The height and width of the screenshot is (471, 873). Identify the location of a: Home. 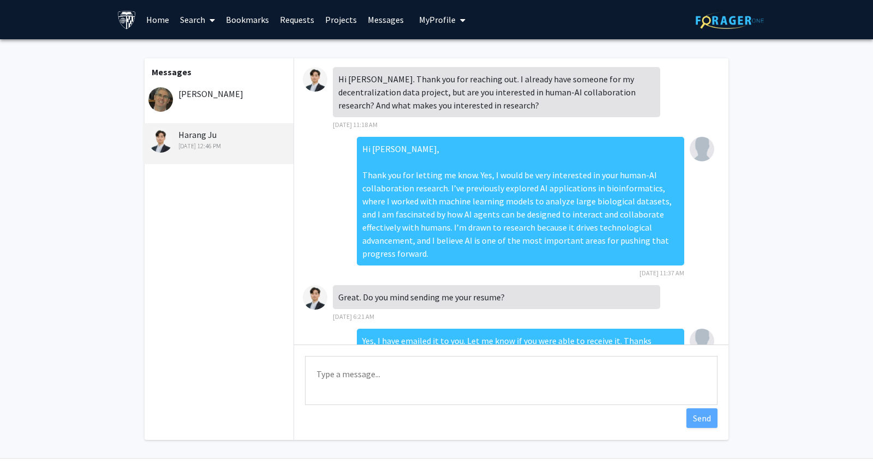
(158, 20).